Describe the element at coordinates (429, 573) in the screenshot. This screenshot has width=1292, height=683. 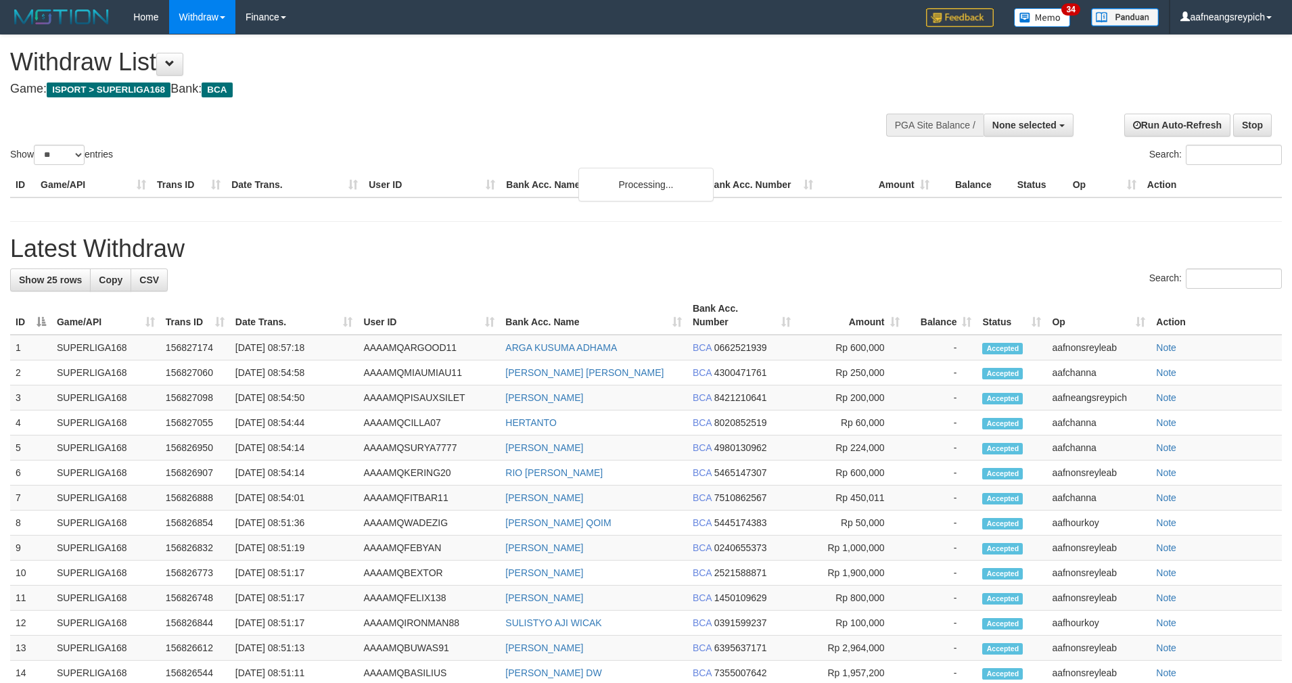
I see `td: AAAAMQBEXTOR` at that location.